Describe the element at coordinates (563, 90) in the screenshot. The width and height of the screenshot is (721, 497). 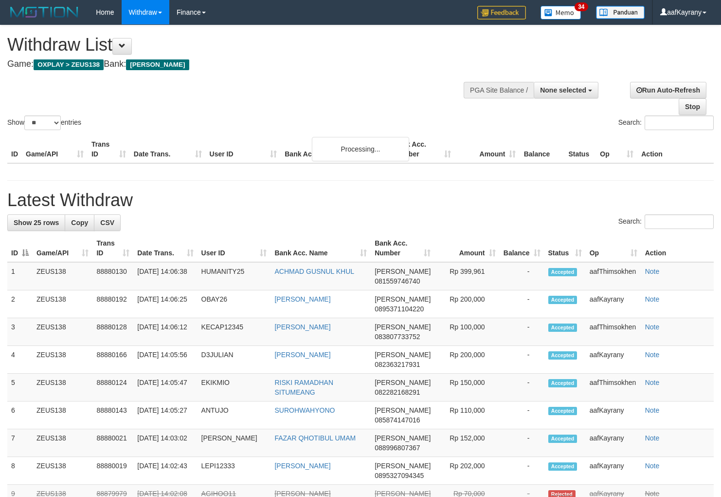
I see `span: None selected` at that location.